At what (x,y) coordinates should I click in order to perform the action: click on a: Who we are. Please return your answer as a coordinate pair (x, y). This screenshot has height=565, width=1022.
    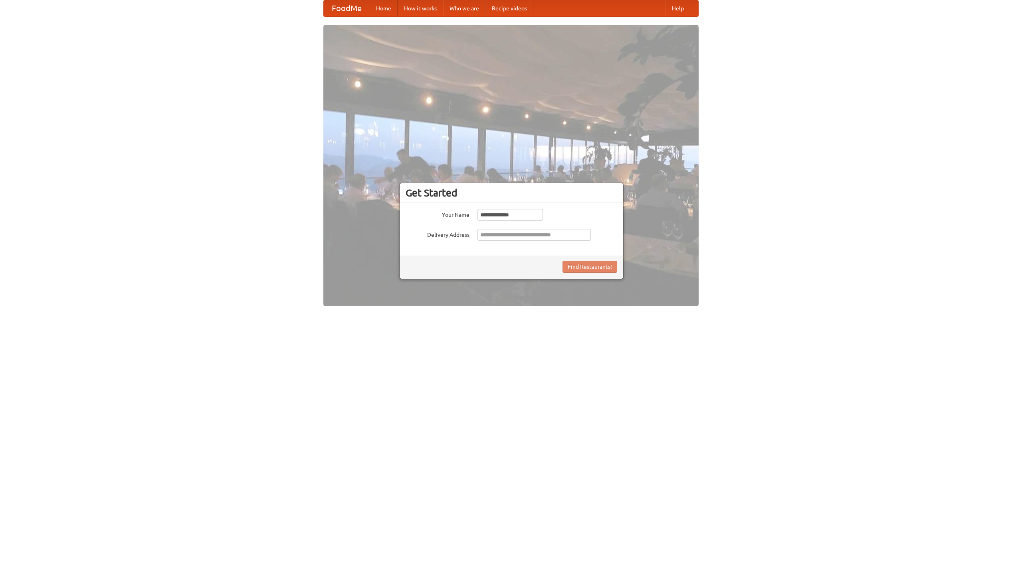
    Looking at the image, I should click on (465, 8).